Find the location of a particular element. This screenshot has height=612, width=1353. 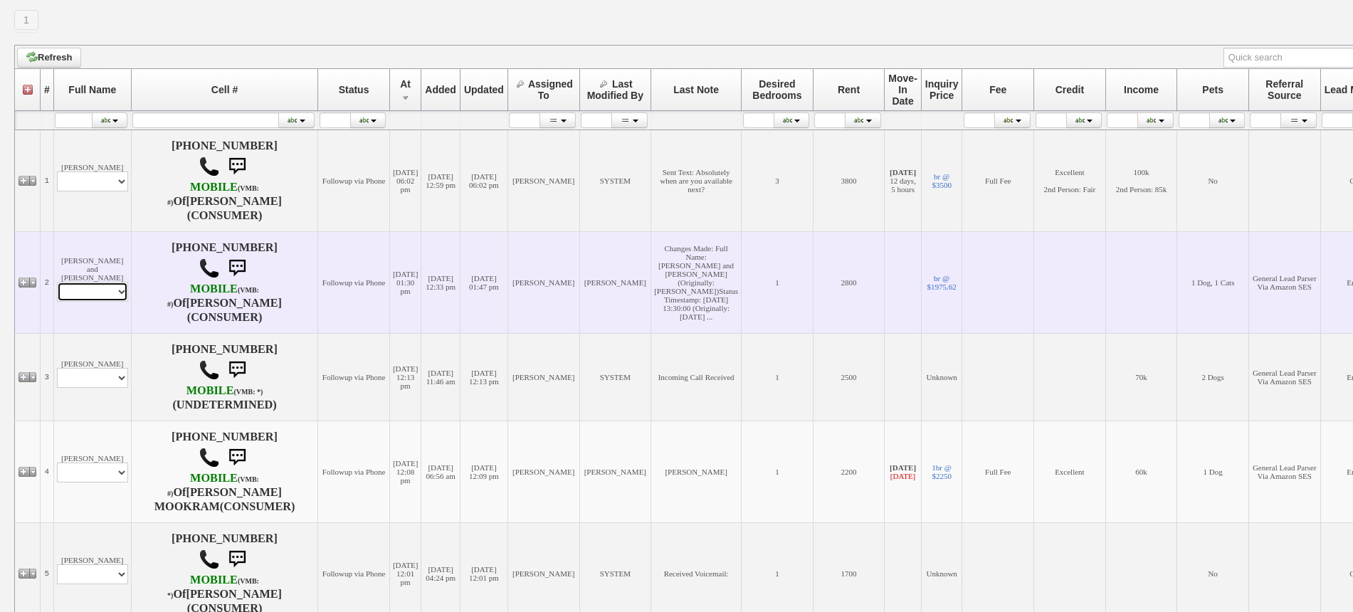

td: 60k is located at coordinates (1141, 471).